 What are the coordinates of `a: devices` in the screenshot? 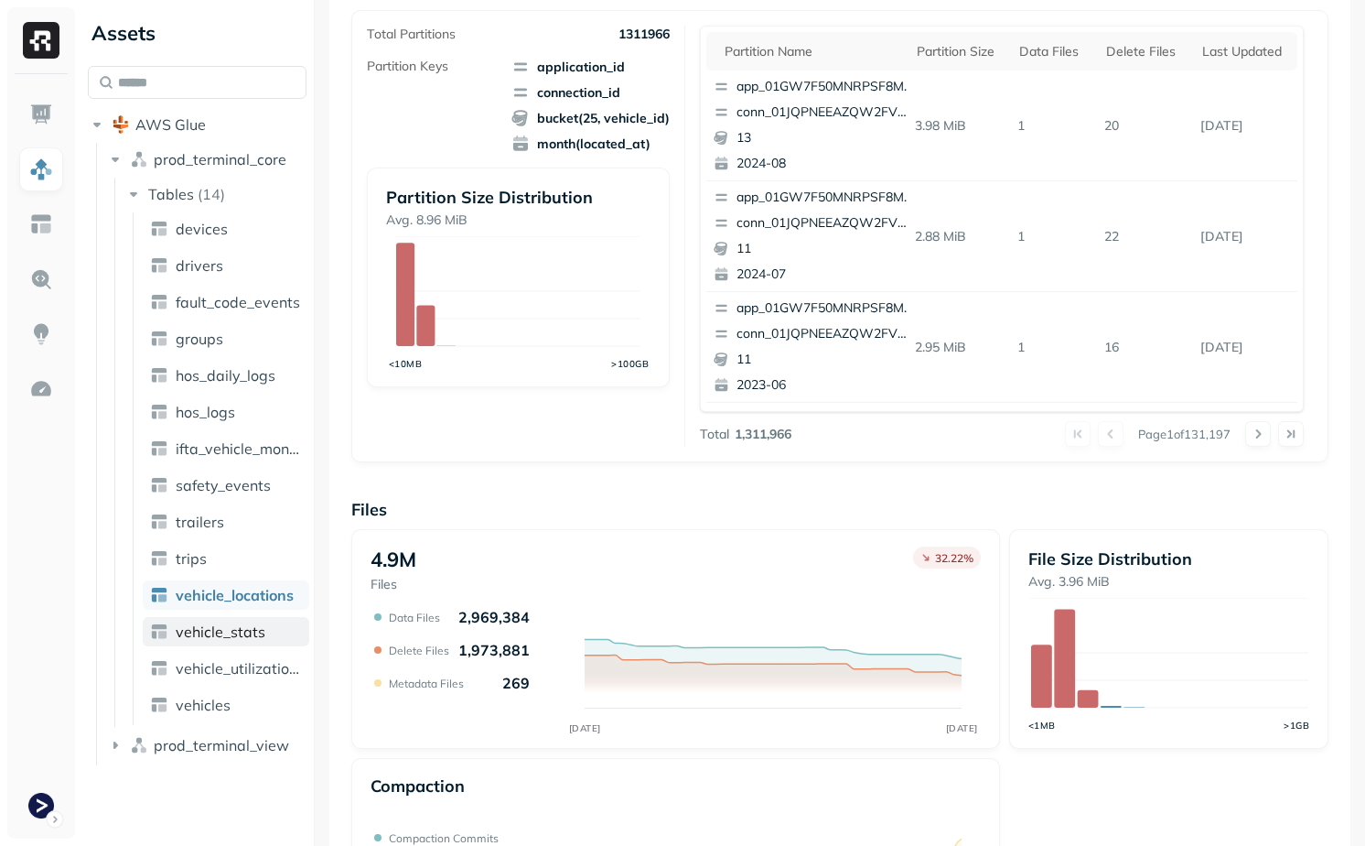 It's located at (226, 229).